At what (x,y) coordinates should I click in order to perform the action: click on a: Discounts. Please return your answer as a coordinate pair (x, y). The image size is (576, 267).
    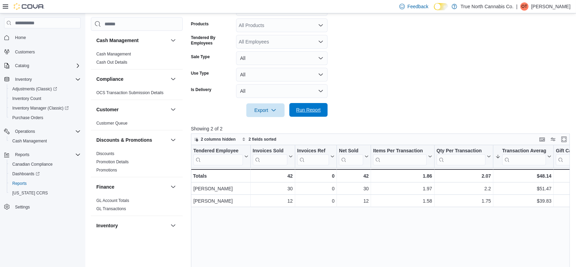
    Looking at the image, I should click on (105, 153).